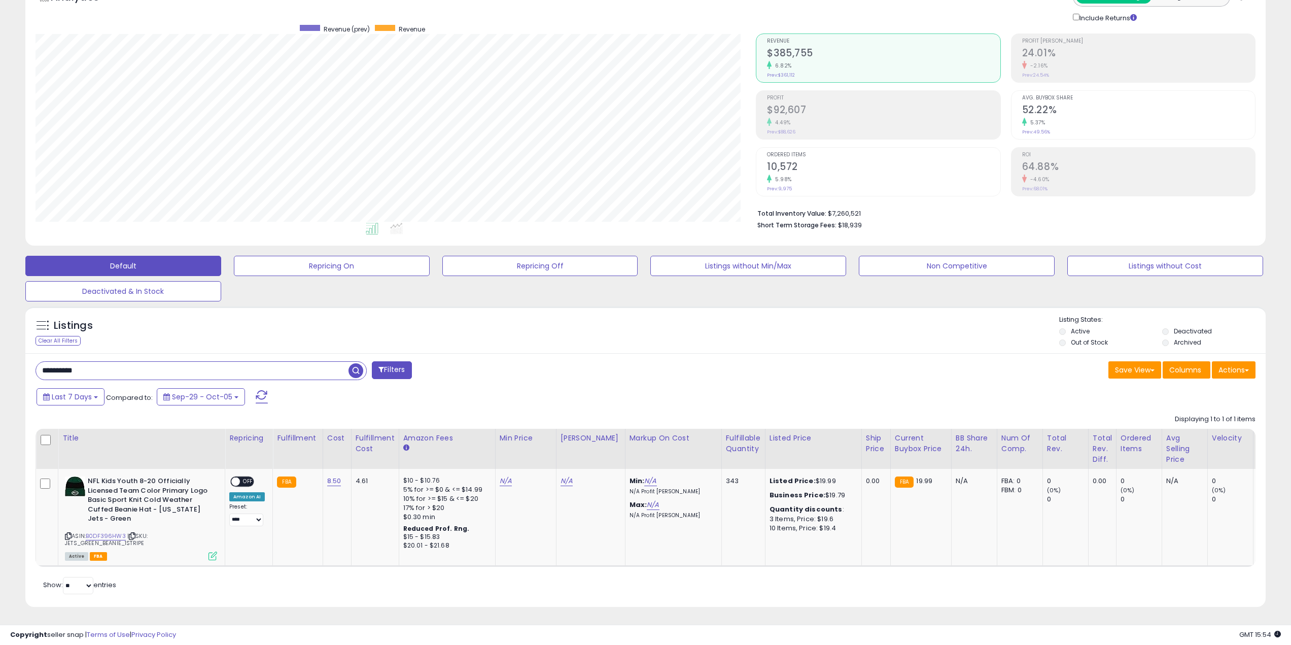 The image size is (1291, 645). I want to click on span: Columns, so click(1185, 370).